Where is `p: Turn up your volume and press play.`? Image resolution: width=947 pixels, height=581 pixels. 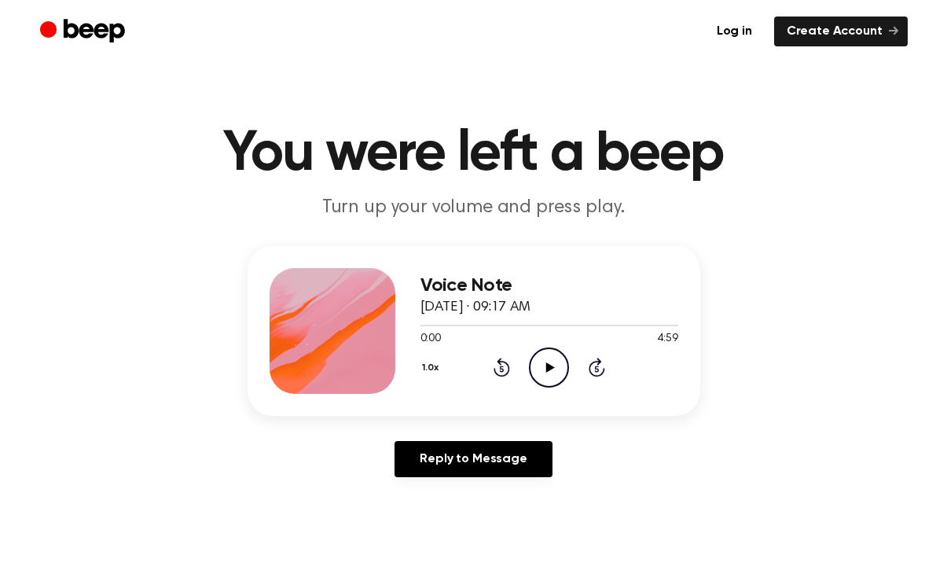 p: Turn up your volume and press play. is located at coordinates (474, 208).